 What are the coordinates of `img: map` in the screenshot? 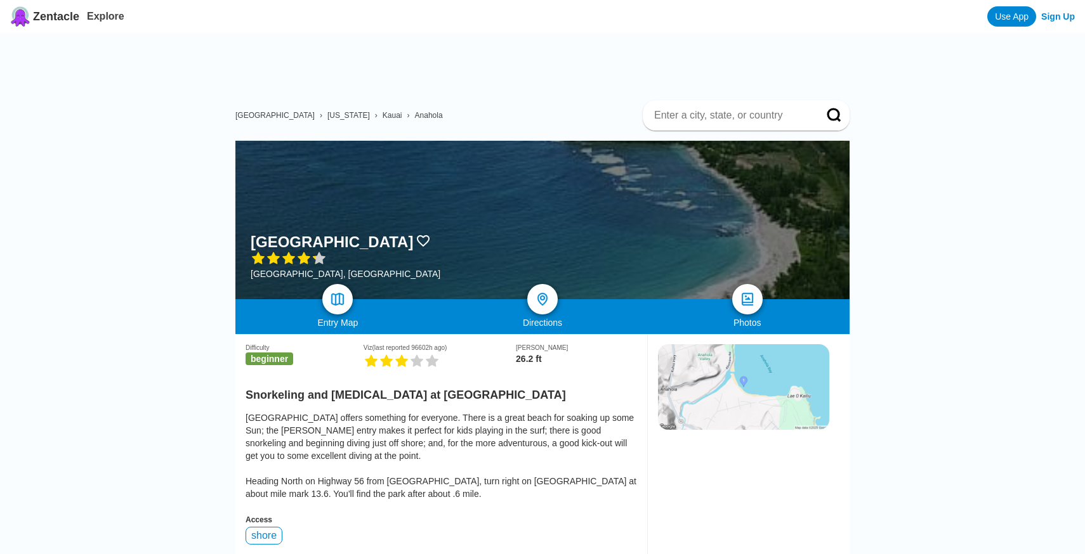 It's located at (338, 299).